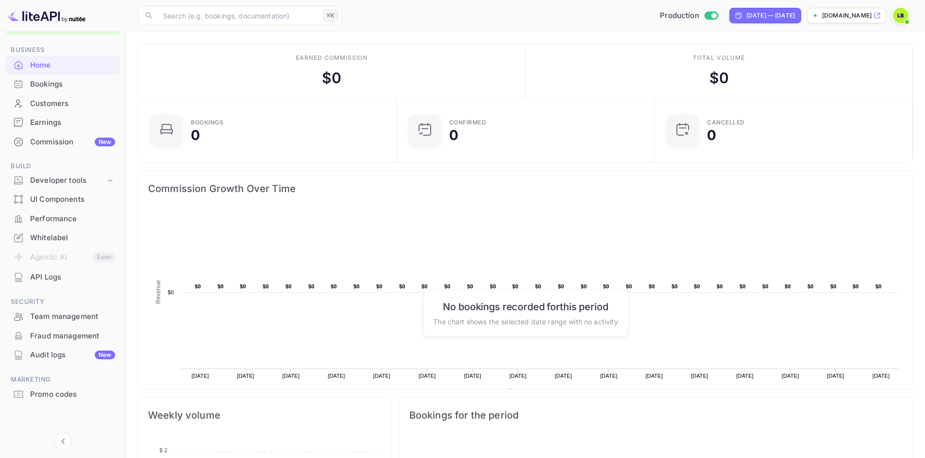  What do you see at coordinates (63, 65) in the screenshot?
I see `a: Home` at bounding box center [63, 65].